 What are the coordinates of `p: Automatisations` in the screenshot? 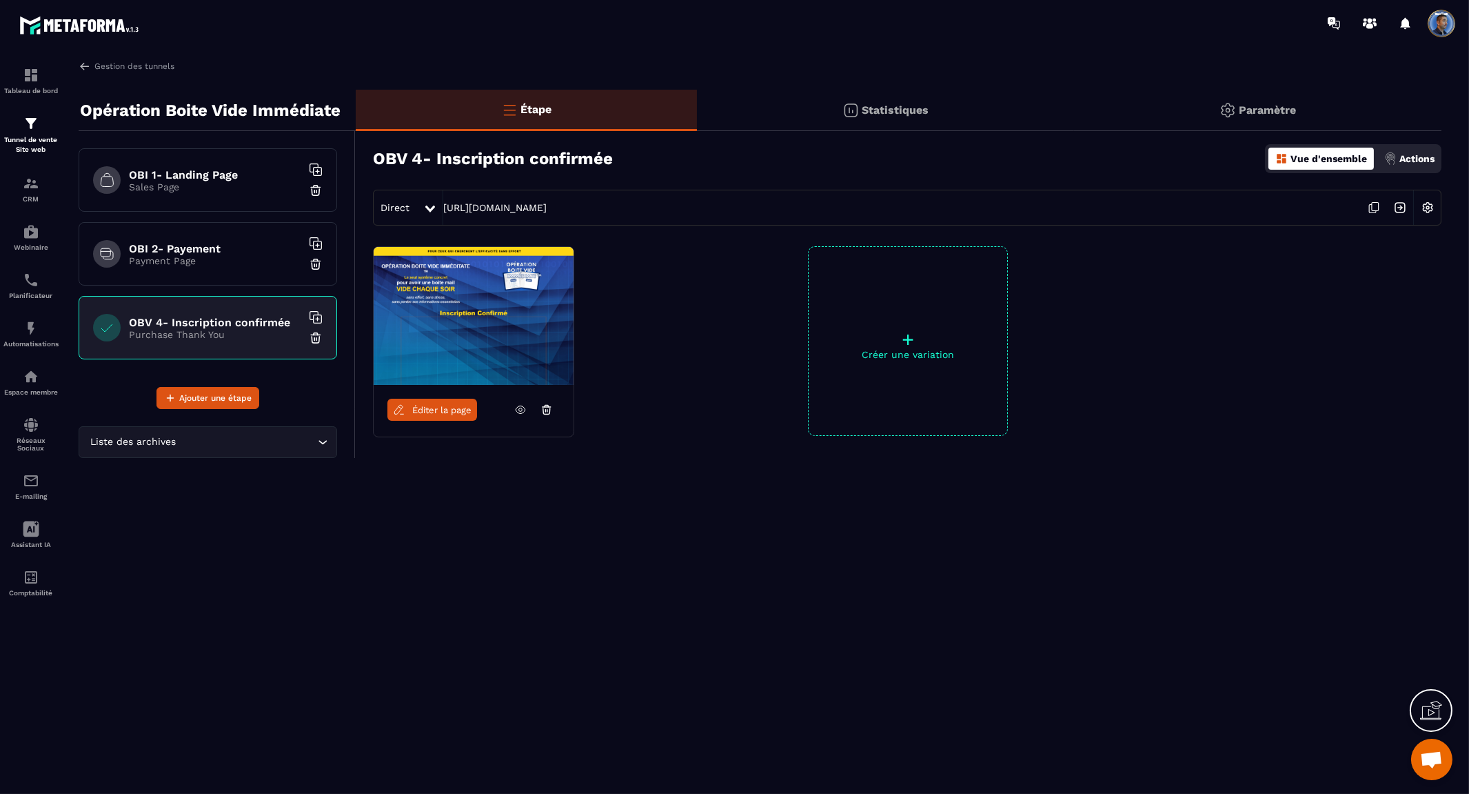 It's located at (31, 343).